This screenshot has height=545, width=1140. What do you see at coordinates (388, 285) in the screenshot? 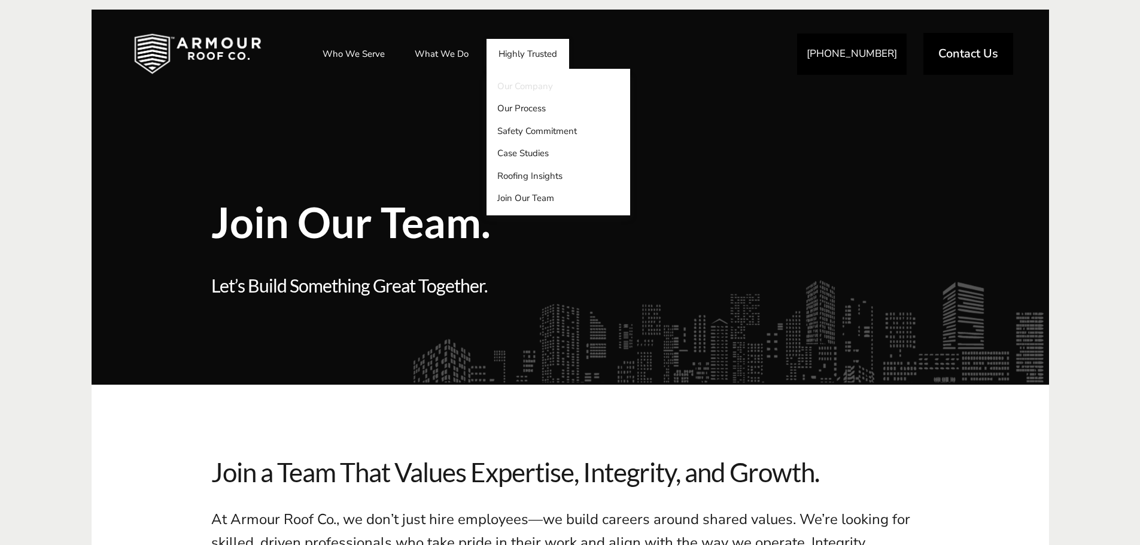
I see `span: Let’s Build Something Great Together.` at bounding box center [388, 285].